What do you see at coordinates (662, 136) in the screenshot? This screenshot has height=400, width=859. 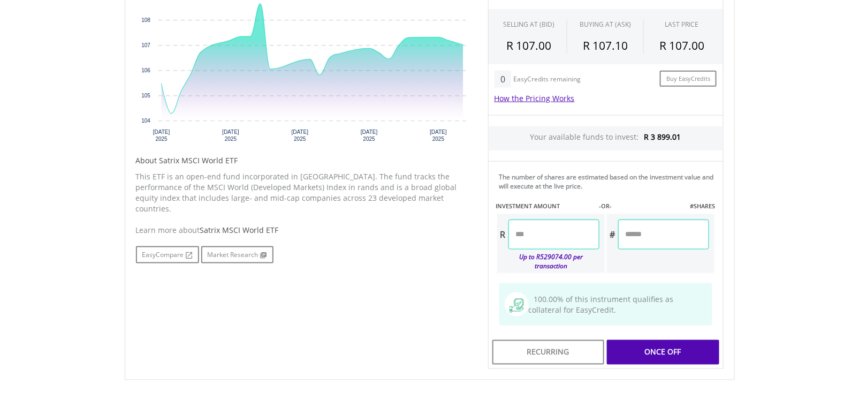 I see `span: R 3 899.01` at bounding box center [662, 136].